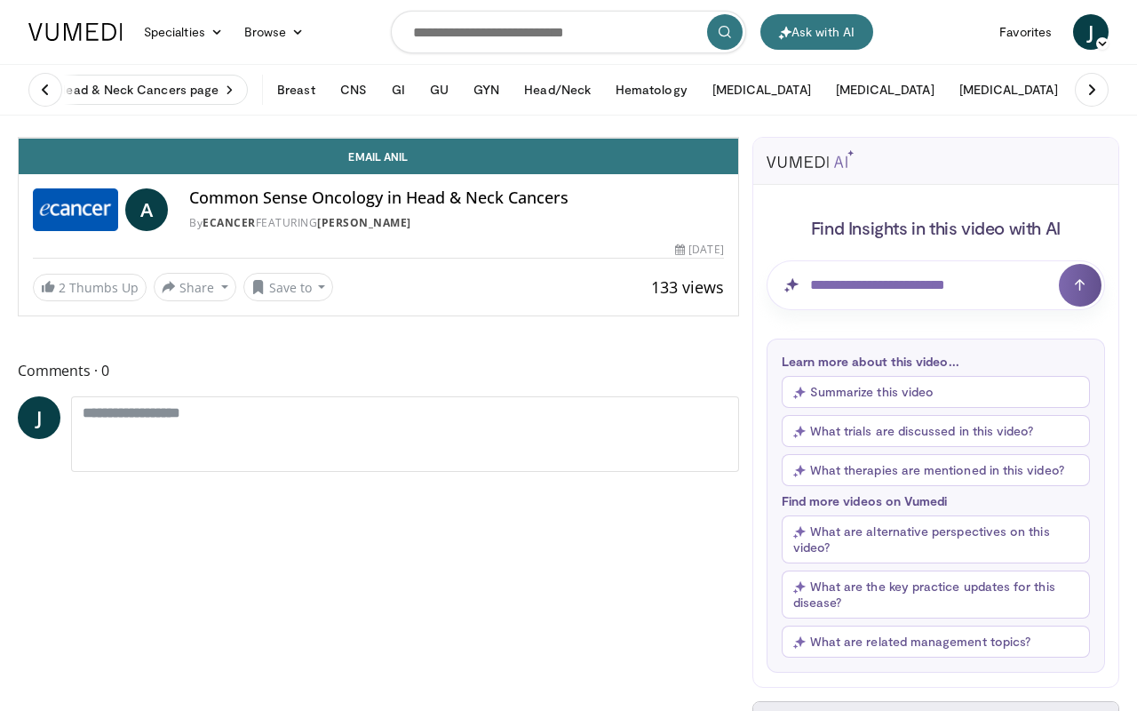  What do you see at coordinates (935, 227) in the screenshot?
I see `h4: Find Insights in this video with AI` at bounding box center [935, 227].